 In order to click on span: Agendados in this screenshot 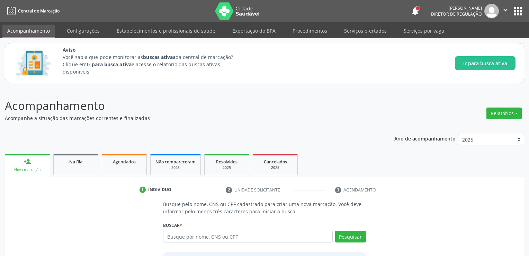, I will do `click(124, 161)`.